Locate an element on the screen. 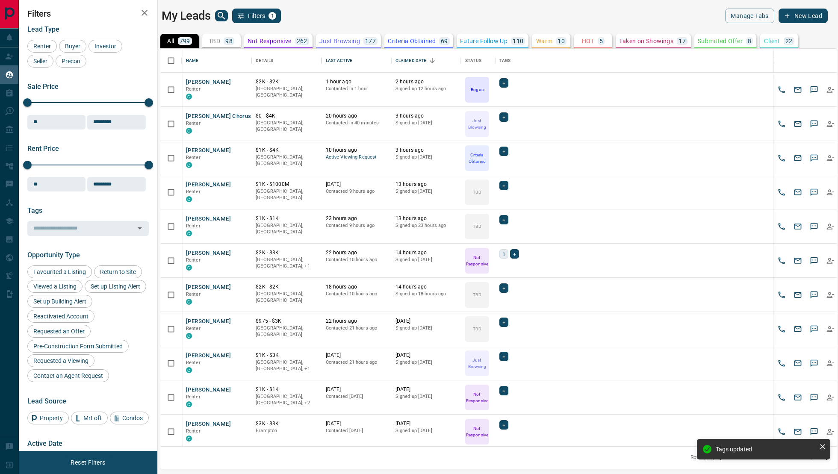 This screenshot has height=474, width=838. p: 10 hours ago is located at coordinates (356, 150).